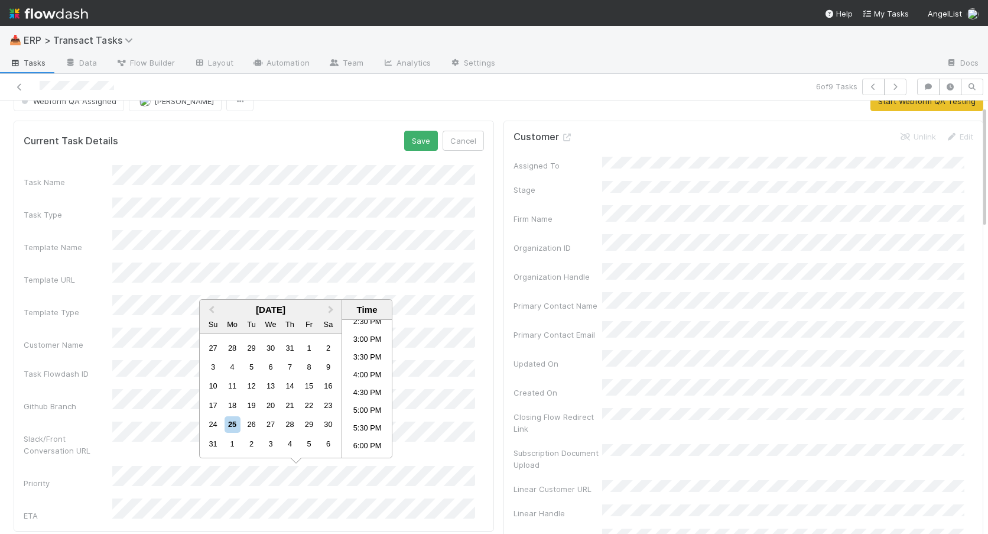 This screenshot has width=988, height=534. Describe the element at coordinates (367, 358) in the screenshot. I see `li: 3:30 PM` at that location.